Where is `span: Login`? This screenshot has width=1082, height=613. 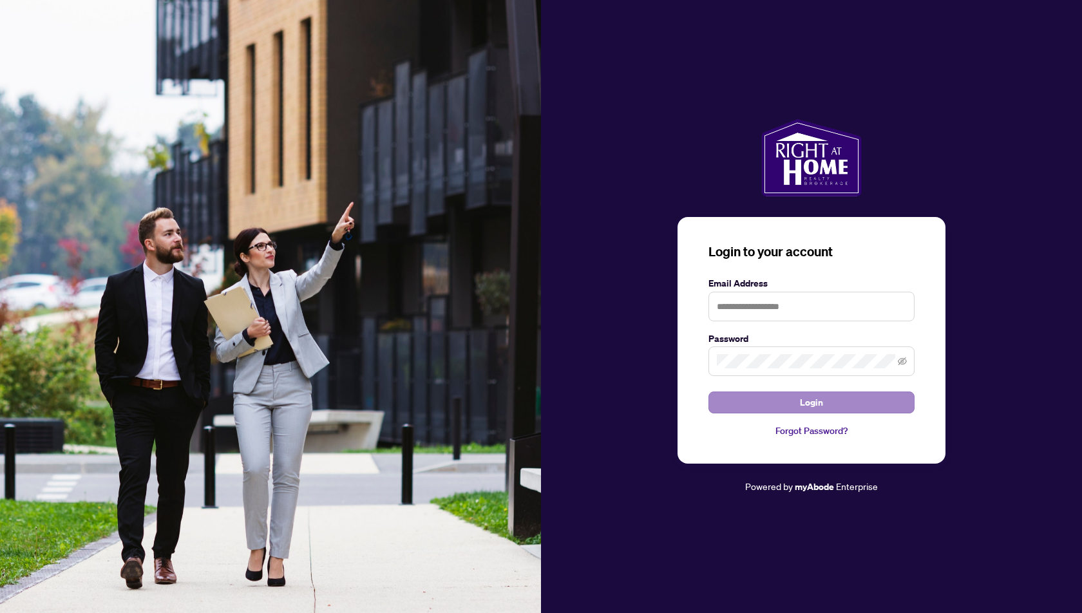
span: Login is located at coordinates (811, 402).